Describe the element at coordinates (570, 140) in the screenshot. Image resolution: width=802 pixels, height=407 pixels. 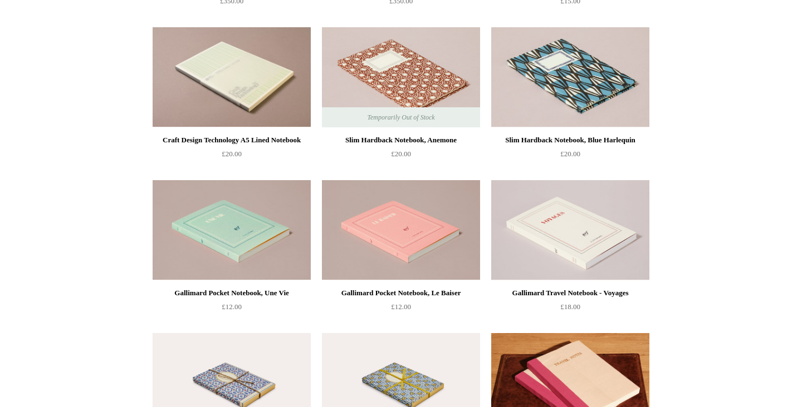
I see `div: Slim Hardback Notebook, Blue Harlequin` at that location.